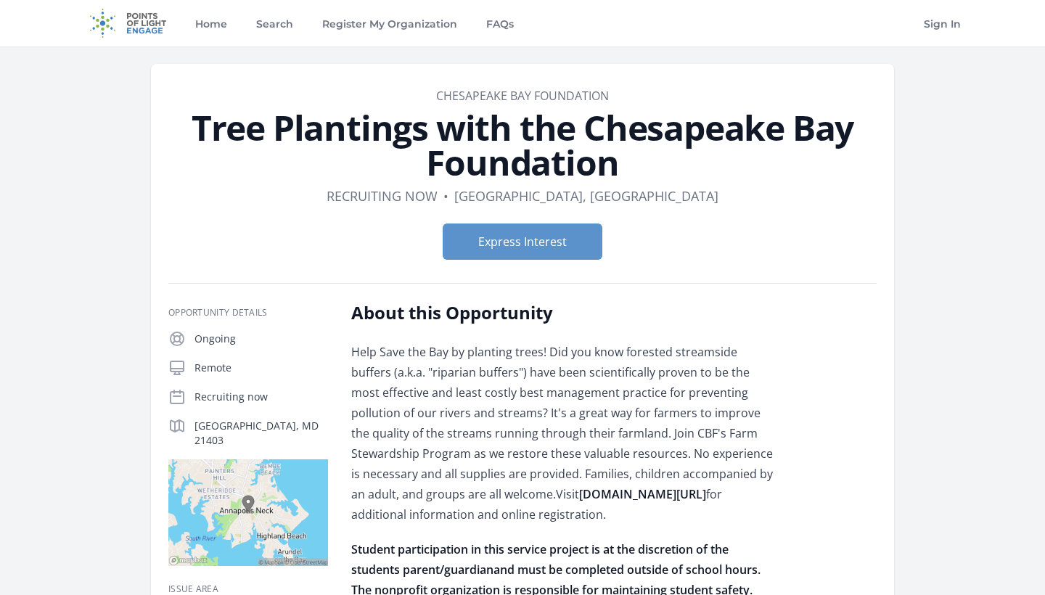  I want to click on h3: Opportunity Details, so click(248, 313).